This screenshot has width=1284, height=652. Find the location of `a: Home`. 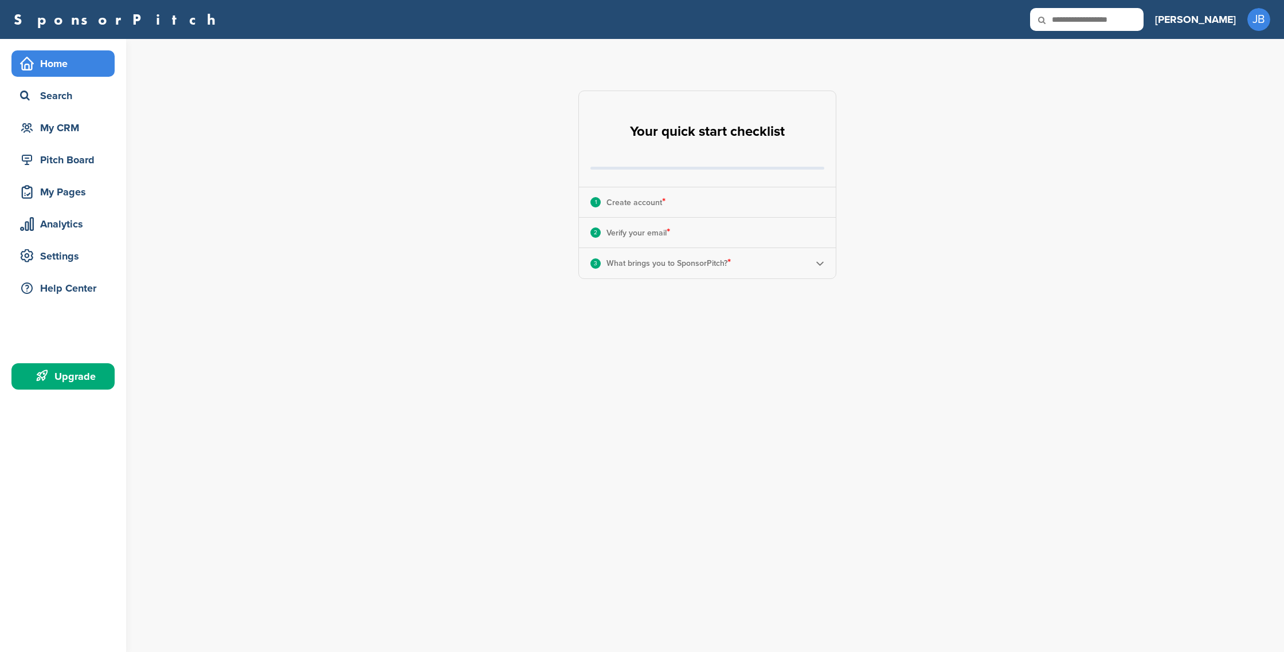

a: Home is located at coordinates (63, 64).